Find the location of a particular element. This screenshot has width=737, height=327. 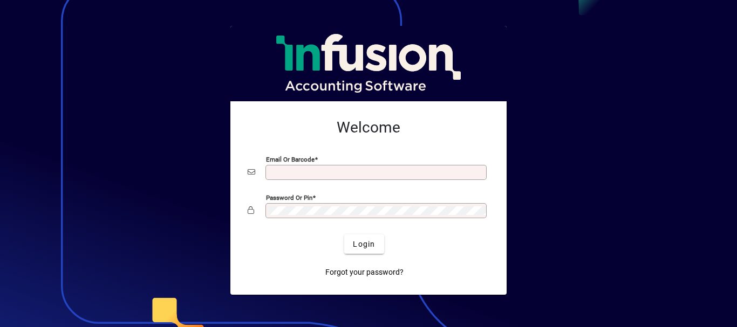

span: Forgot your password? is located at coordinates (364, 272).